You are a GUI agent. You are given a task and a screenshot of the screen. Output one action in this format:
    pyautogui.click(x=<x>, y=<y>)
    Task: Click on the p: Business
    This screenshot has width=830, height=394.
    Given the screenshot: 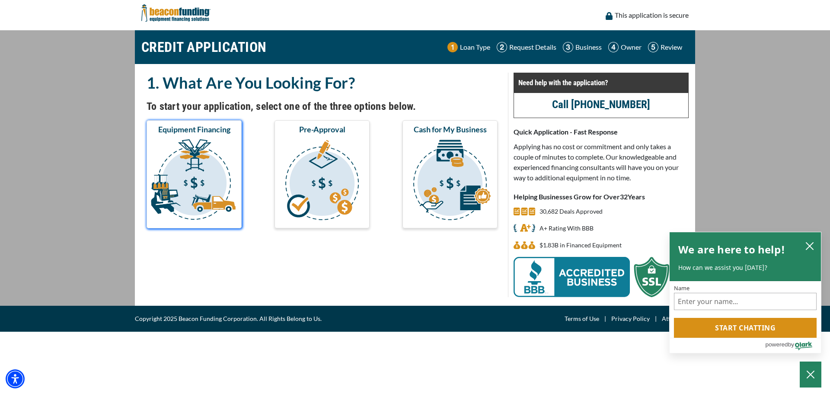 What is the action you would take?
    pyautogui.click(x=589, y=47)
    